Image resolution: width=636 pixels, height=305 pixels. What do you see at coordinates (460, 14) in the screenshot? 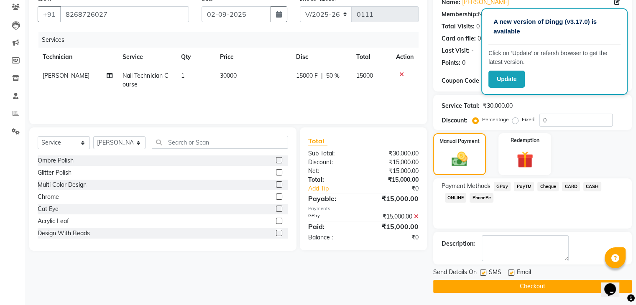
I see `div: Membership:` at bounding box center [460, 14].